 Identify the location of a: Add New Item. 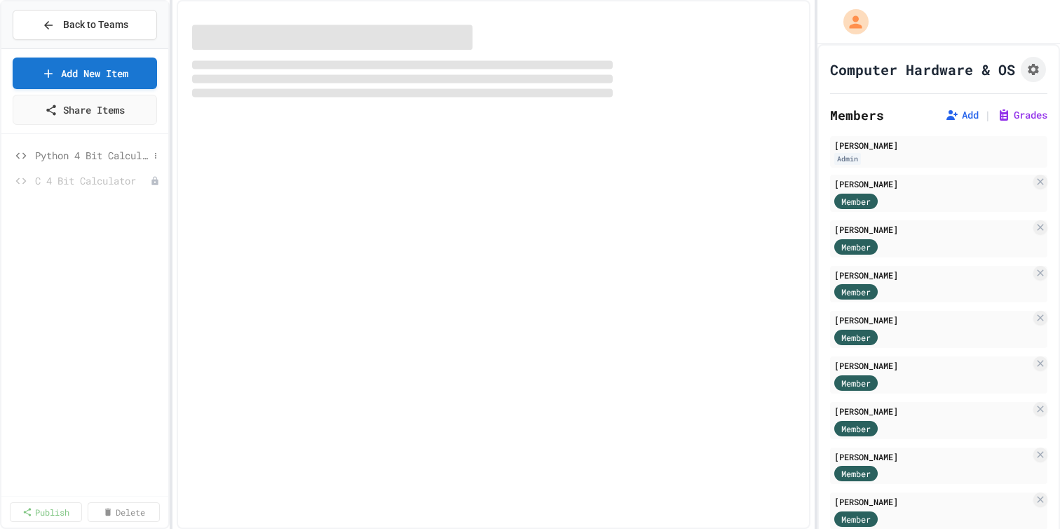
(85, 73).